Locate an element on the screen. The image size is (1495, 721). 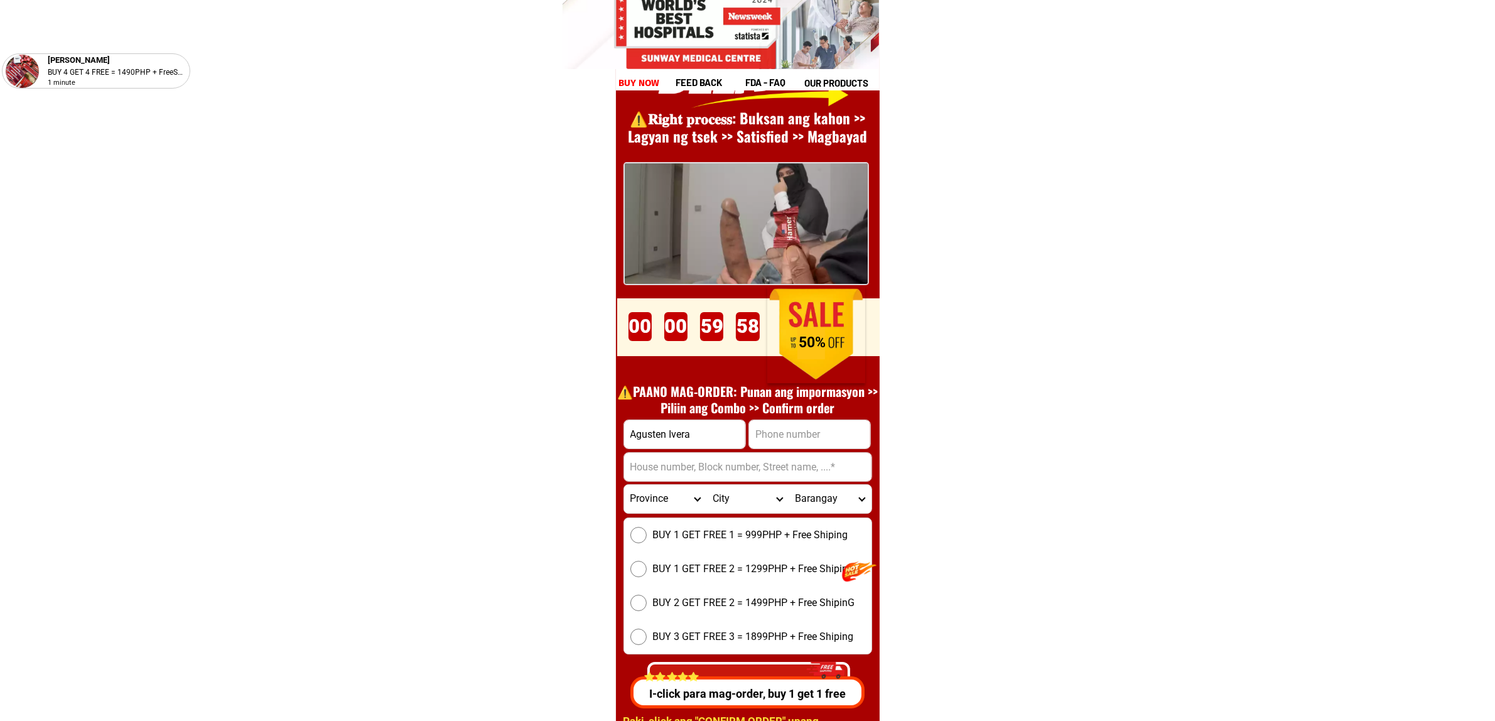
input: Input full_name is located at coordinates (684, 434).